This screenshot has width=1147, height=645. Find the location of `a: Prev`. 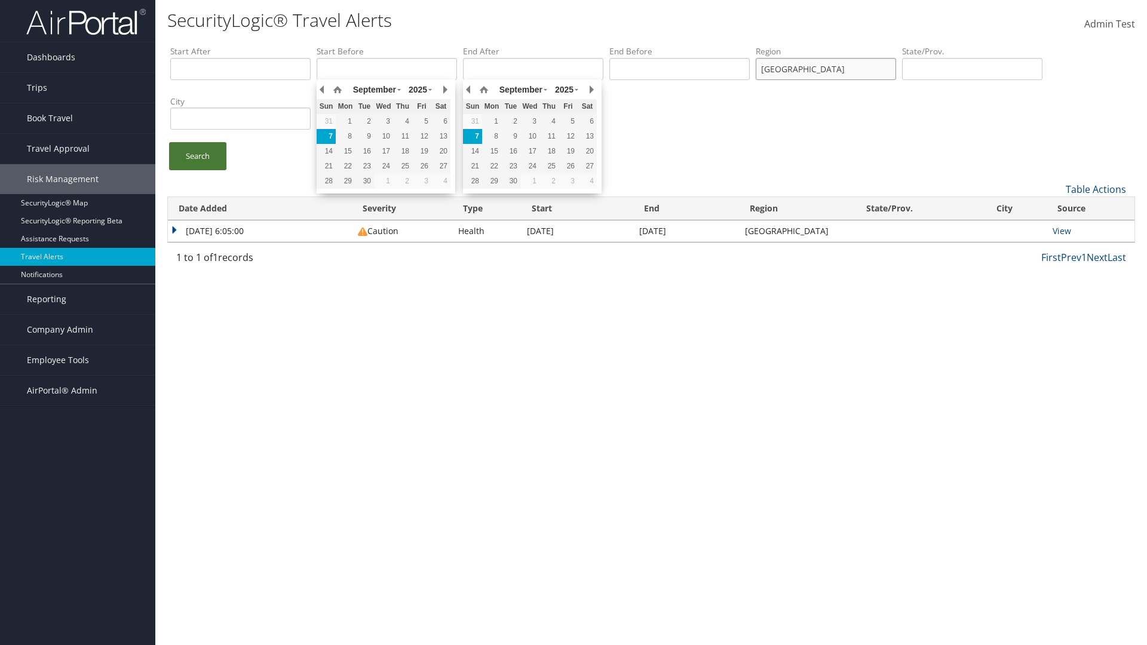

a: Prev is located at coordinates (1072, 258).